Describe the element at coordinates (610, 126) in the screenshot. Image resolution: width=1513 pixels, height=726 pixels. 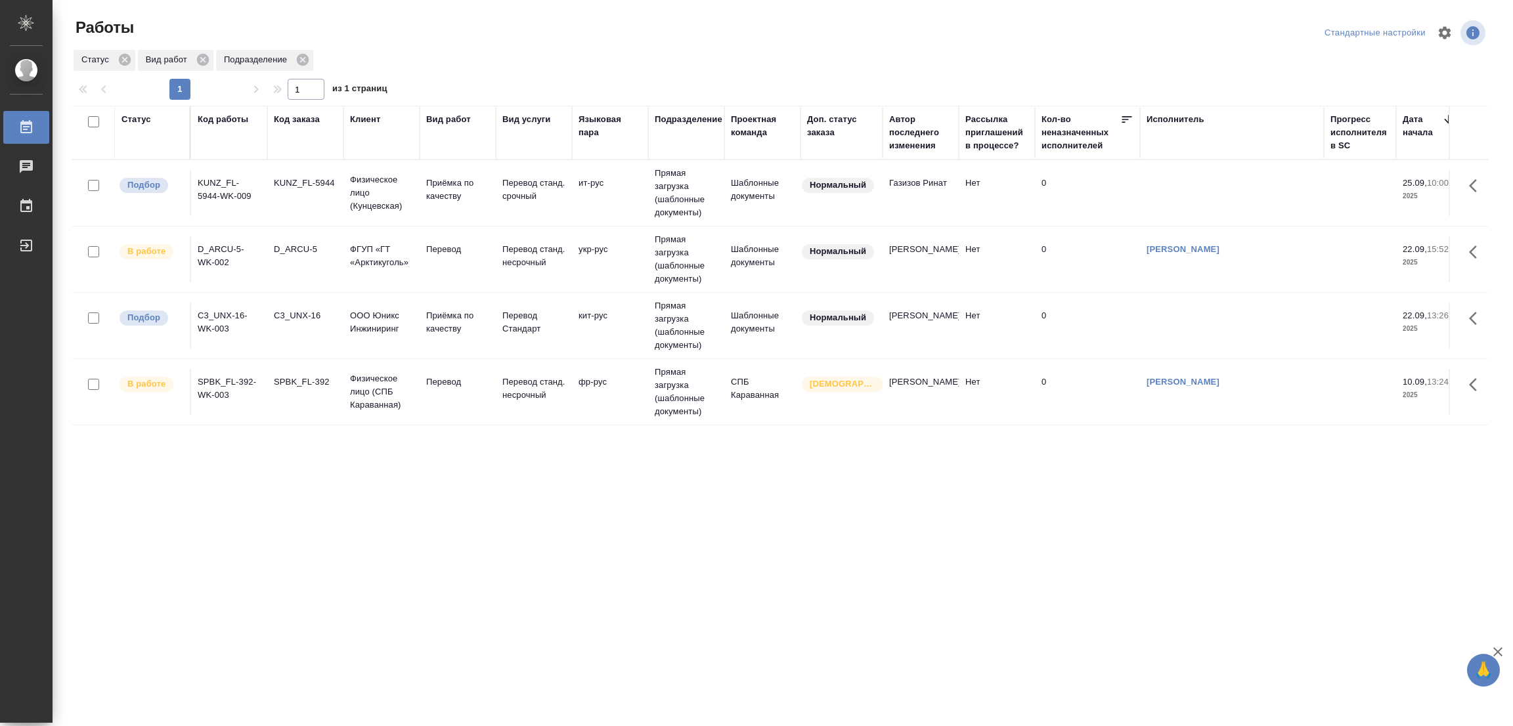
I see `div: Языковая пара` at that location.